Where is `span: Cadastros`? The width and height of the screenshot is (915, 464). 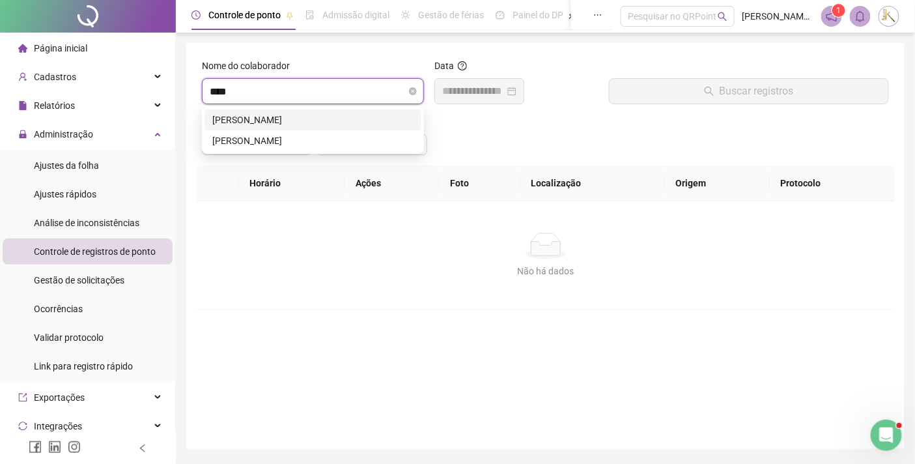 span: Cadastros is located at coordinates (55, 77).